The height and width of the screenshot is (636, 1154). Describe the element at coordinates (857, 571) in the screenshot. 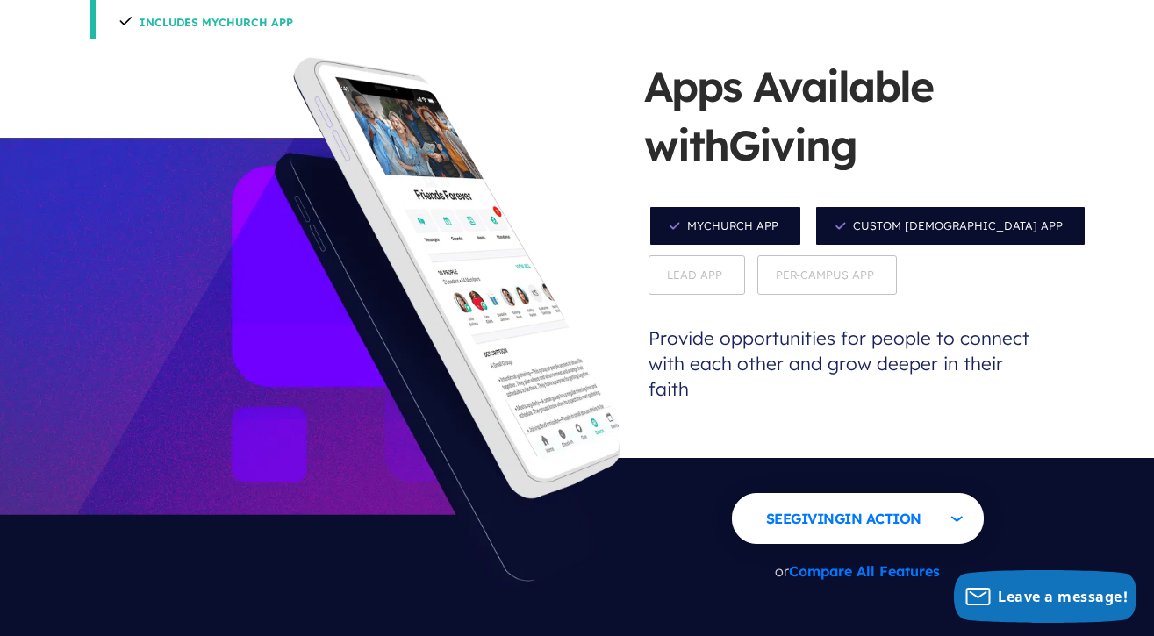

I see `p: or` at that location.